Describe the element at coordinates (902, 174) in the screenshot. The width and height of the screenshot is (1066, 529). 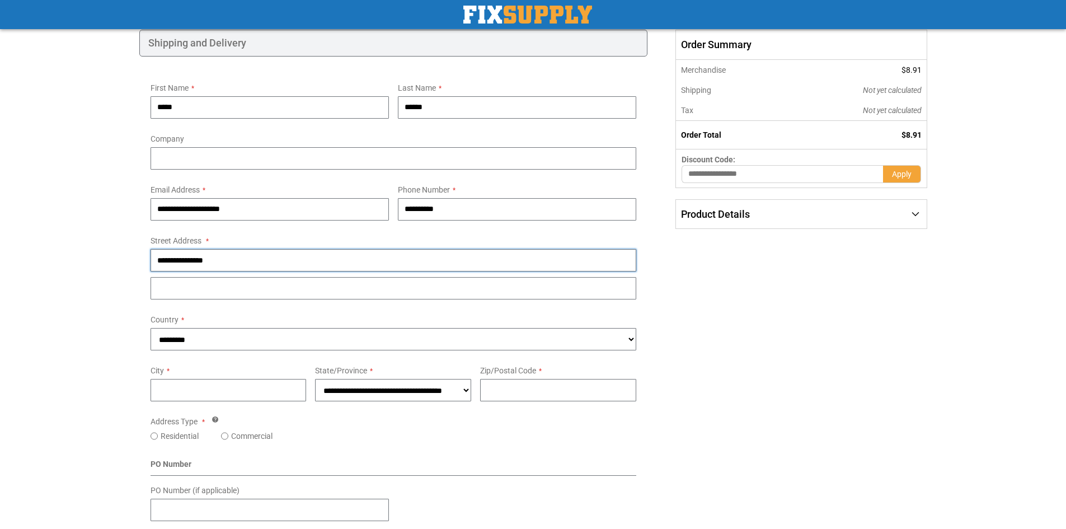
I see `button: Apply` at that location.